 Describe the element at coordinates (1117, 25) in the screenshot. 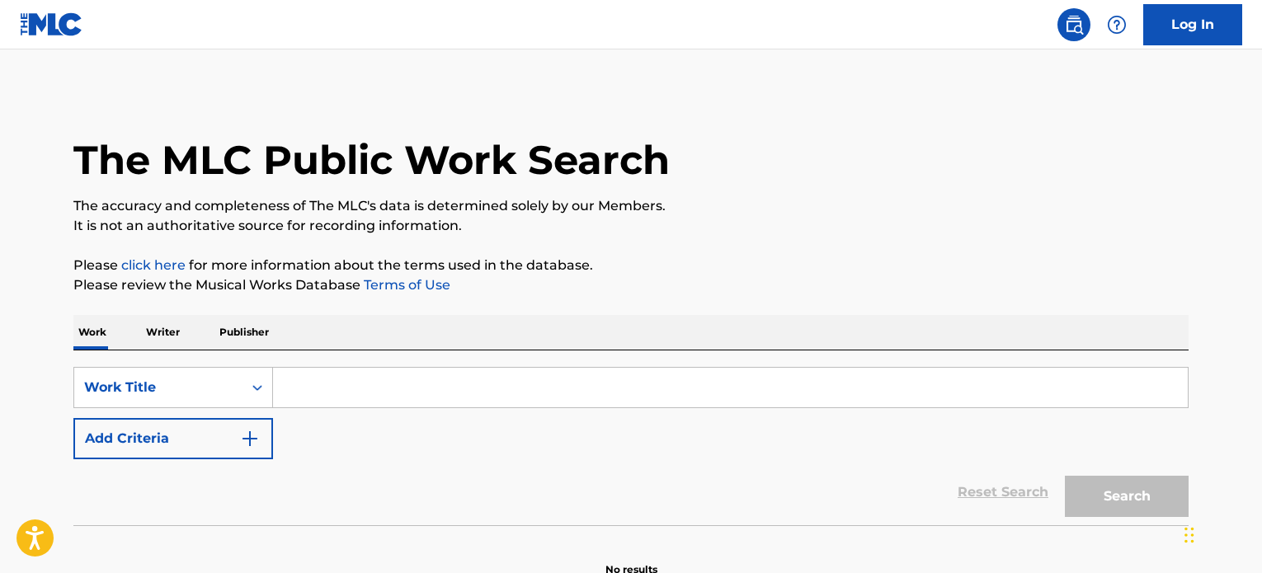

I see `img: help` at that location.